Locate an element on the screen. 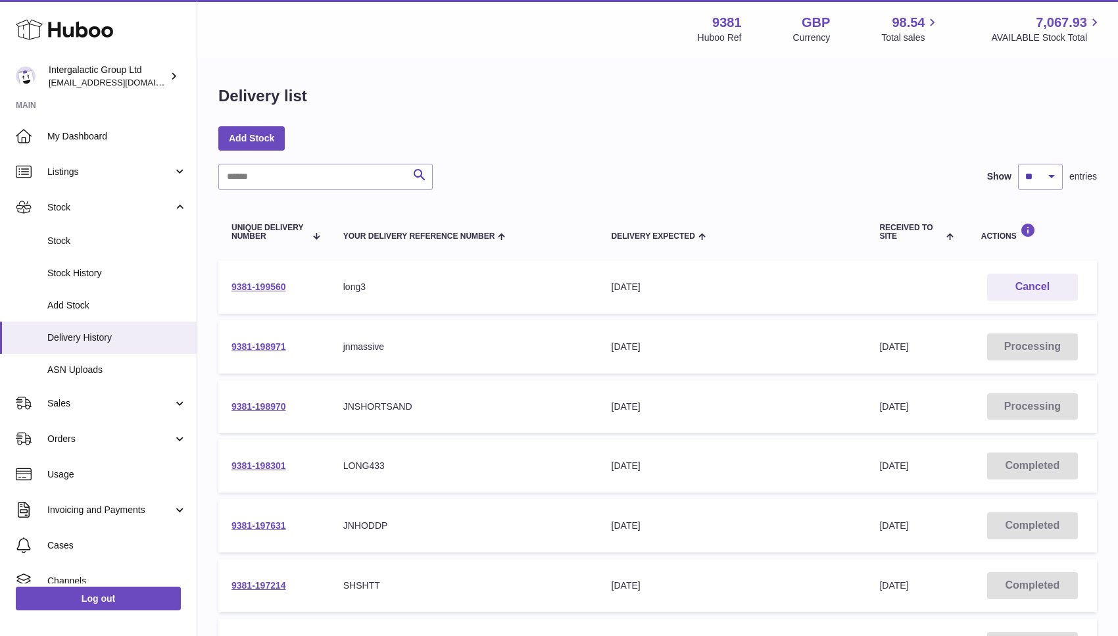 Image resolution: width=1118 pixels, height=636 pixels. span: Received to Site is located at coordinates (911, 232).